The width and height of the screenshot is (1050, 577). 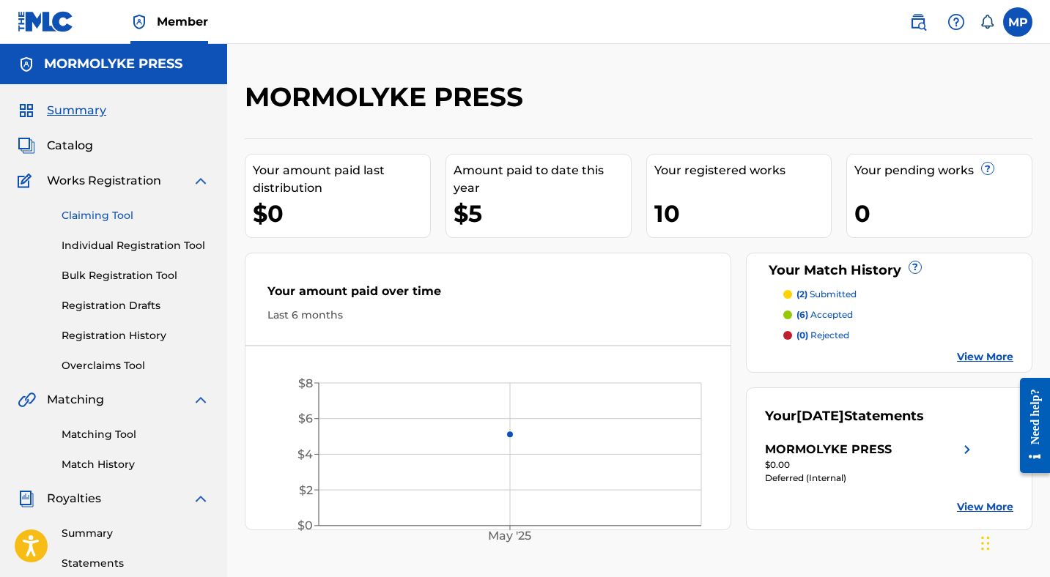 I want to click on a: Overclaims Tool, so click(x=136, y=366).